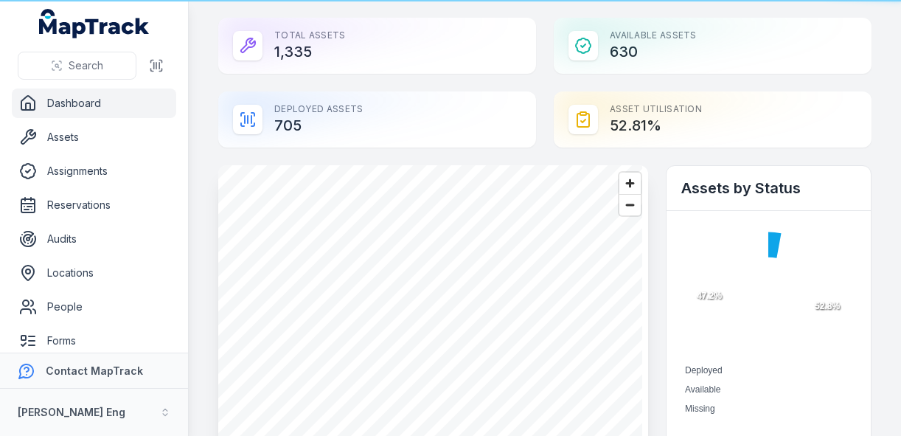  Describe the element at coordinates (94, 171) in the screenshot. I see `a: Assignments` at that location.